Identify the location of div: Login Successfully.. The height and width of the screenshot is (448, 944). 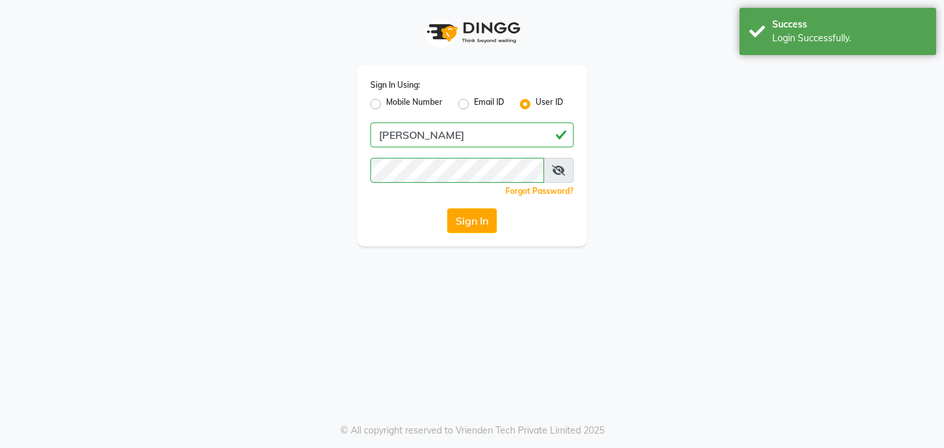
(849, 38).